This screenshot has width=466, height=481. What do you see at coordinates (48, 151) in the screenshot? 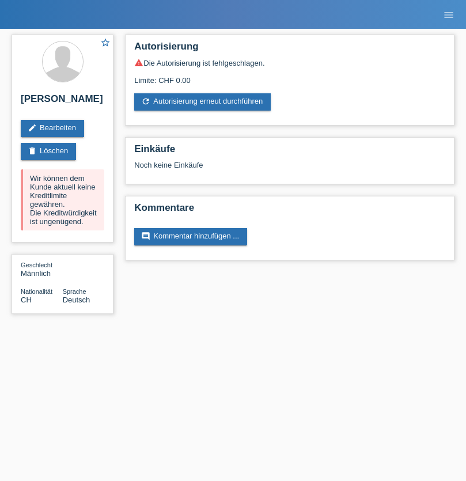
I see `a: deleteLöschen` at bounding box center [48, 151].